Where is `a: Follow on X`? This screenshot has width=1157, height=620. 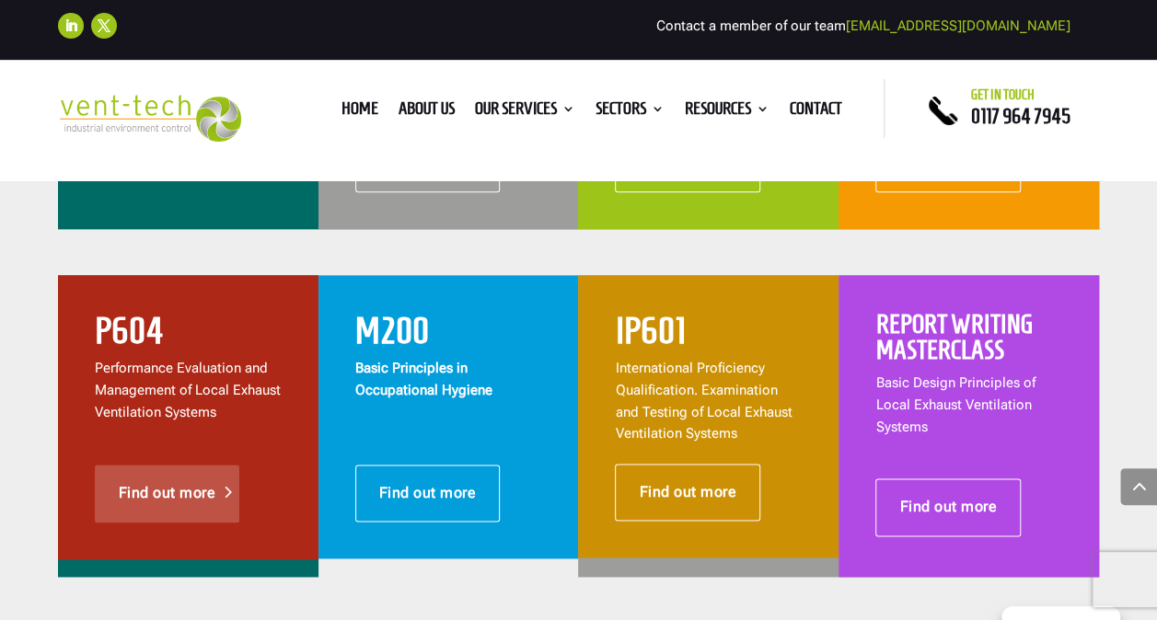 a: Follow on X is located at coordinates (104, 26).